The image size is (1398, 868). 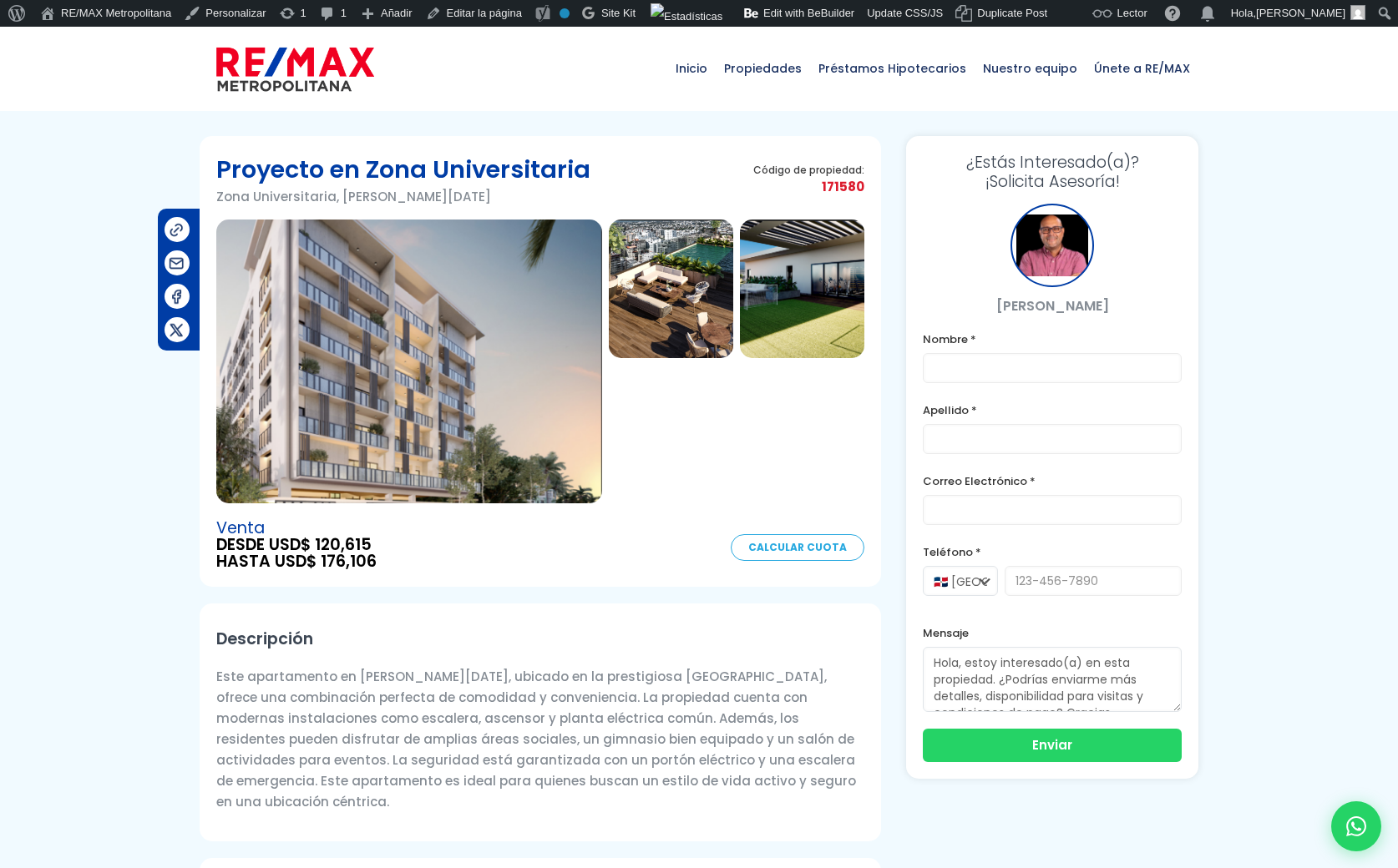 I want to click on input: 123-456-7890, so click(x=1093, y=581).